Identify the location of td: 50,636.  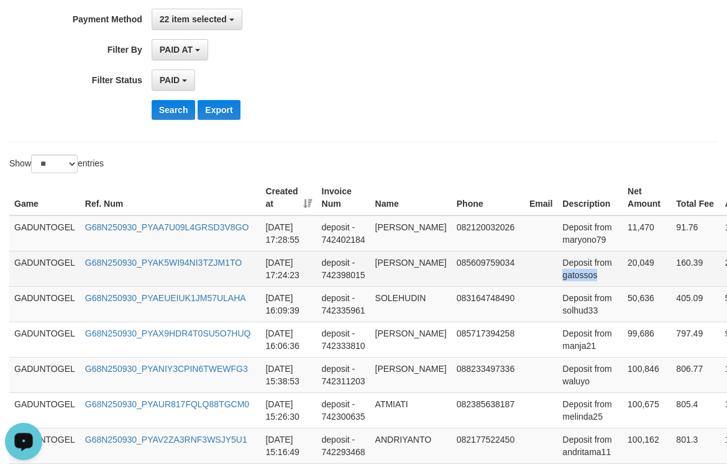
(647, 304).